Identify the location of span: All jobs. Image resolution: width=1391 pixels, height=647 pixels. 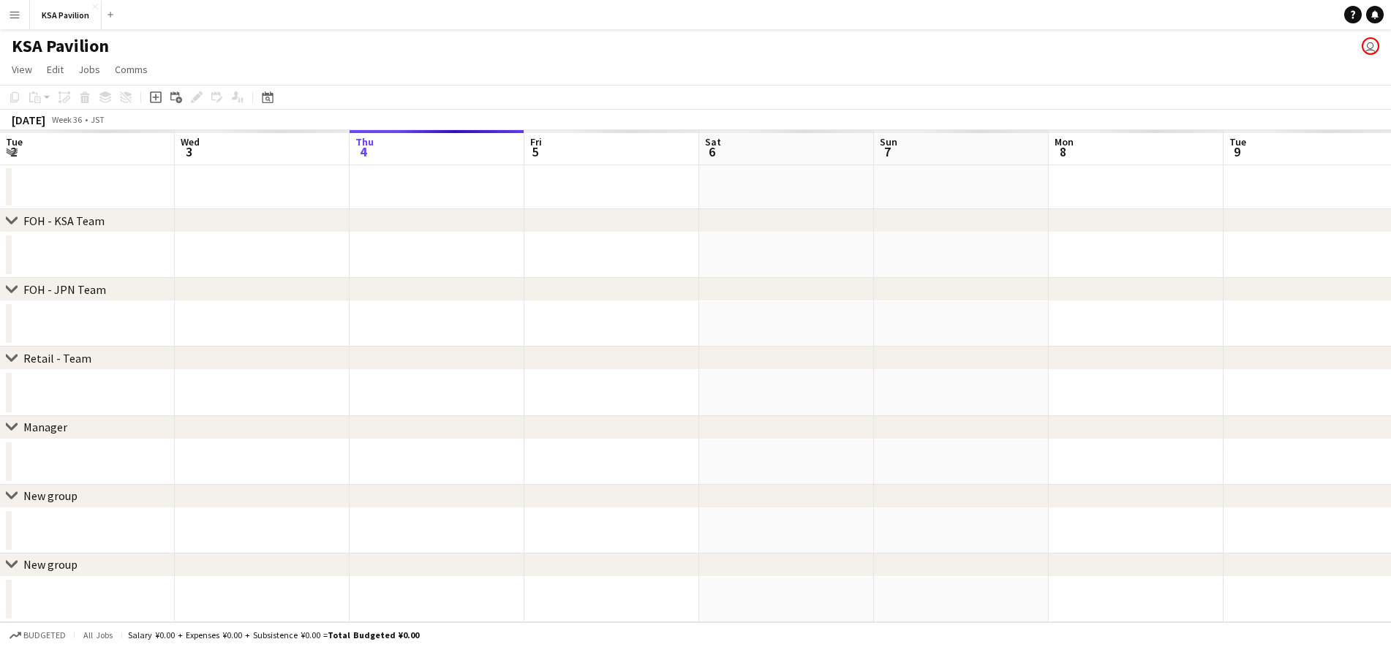
(98, 635).